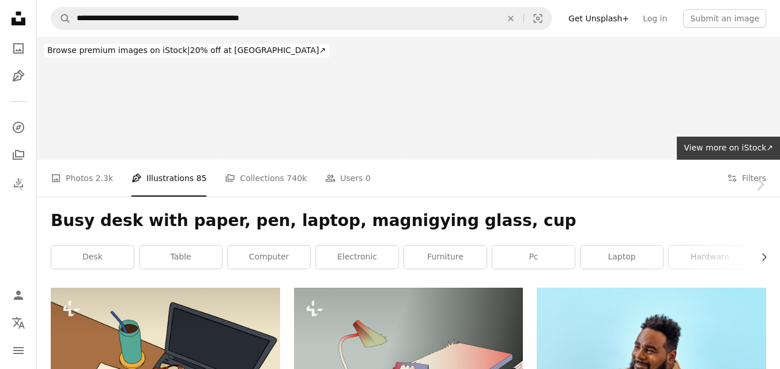 This screenshot has width=780, height=369. I want to click on span: View more on iStock ↗, so click(728, 148).